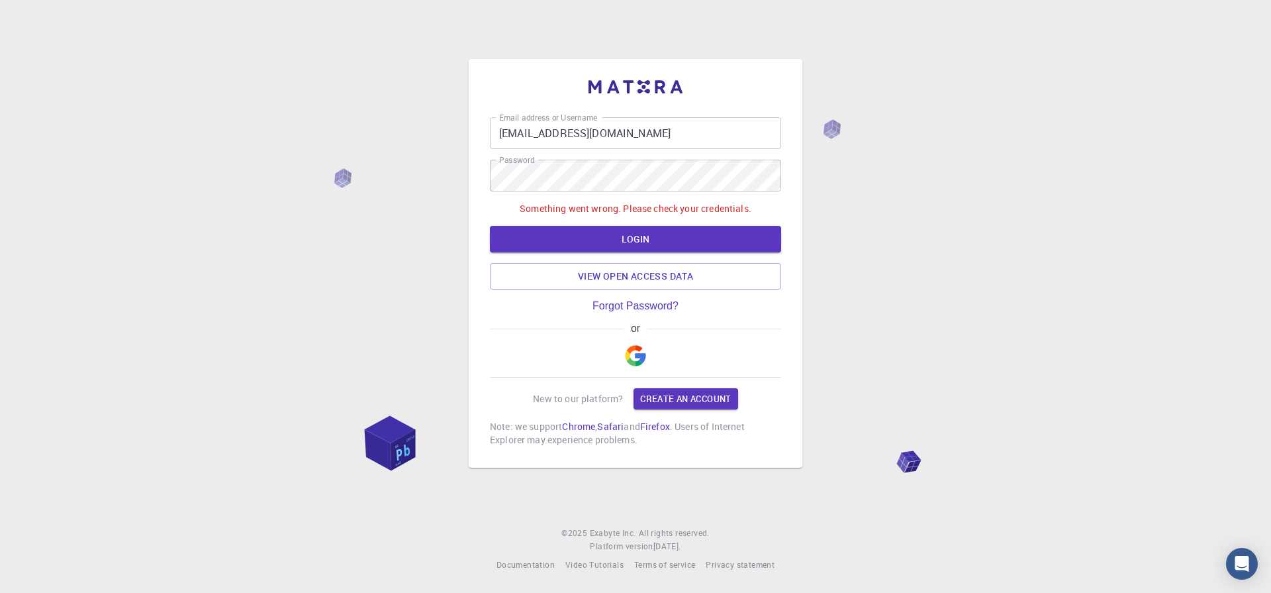 Image resolution: width=1271 pixels, height=593 pixels. What do you see at coordinates (655, 426) in the screenshot?
I see `a: Firefox` at bounding box center [655, 426].